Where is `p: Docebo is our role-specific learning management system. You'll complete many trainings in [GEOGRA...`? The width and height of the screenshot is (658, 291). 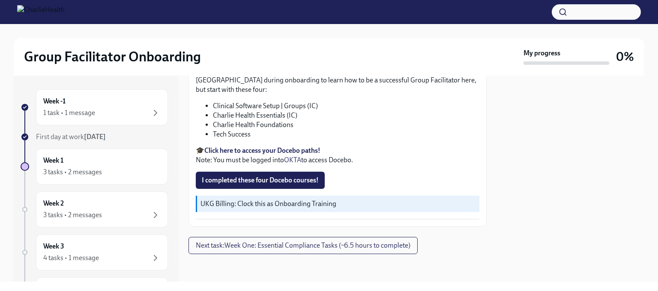 p: Docebo is our role-specific learning management system. You'll complete many trainings in [GEOGRA... is located at coordinates (338, 80).